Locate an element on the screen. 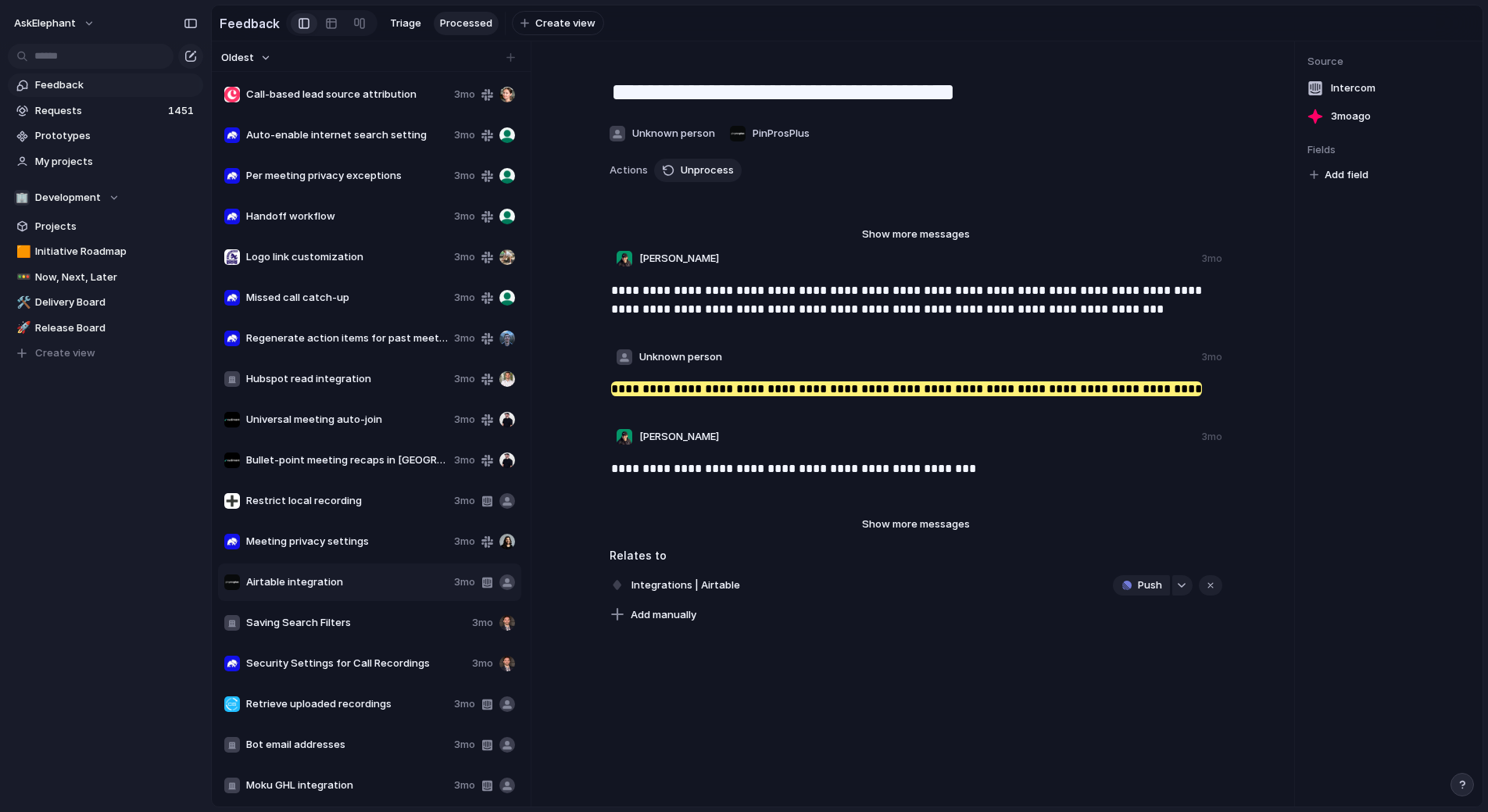  span: Prototypes is located at coordinates (117, 136).